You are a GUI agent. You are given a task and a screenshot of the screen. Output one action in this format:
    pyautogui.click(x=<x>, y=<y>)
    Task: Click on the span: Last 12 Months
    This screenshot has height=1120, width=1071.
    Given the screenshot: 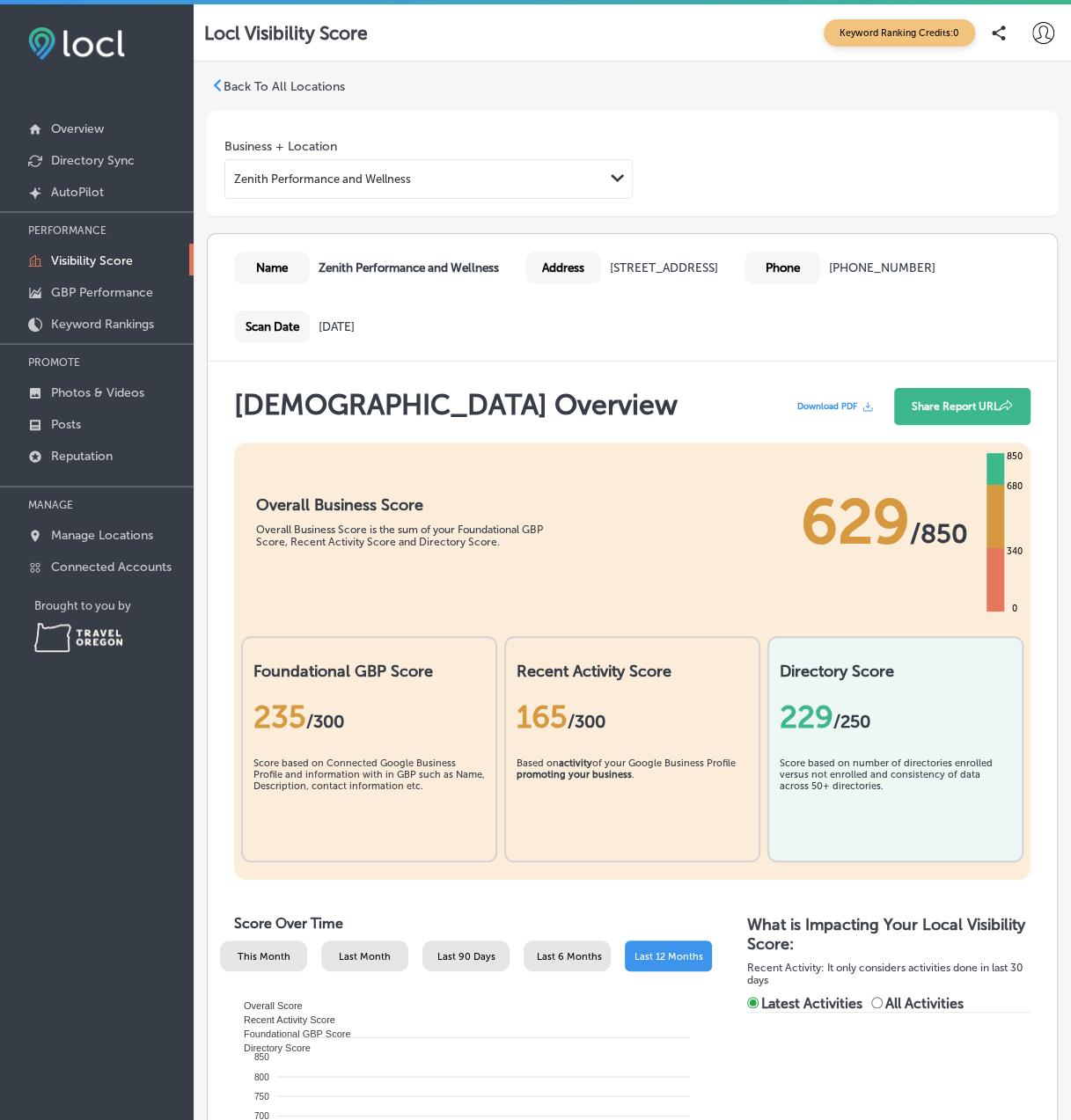 What is the action you would take?
    pyautogui.click(x=669, y=956)
    